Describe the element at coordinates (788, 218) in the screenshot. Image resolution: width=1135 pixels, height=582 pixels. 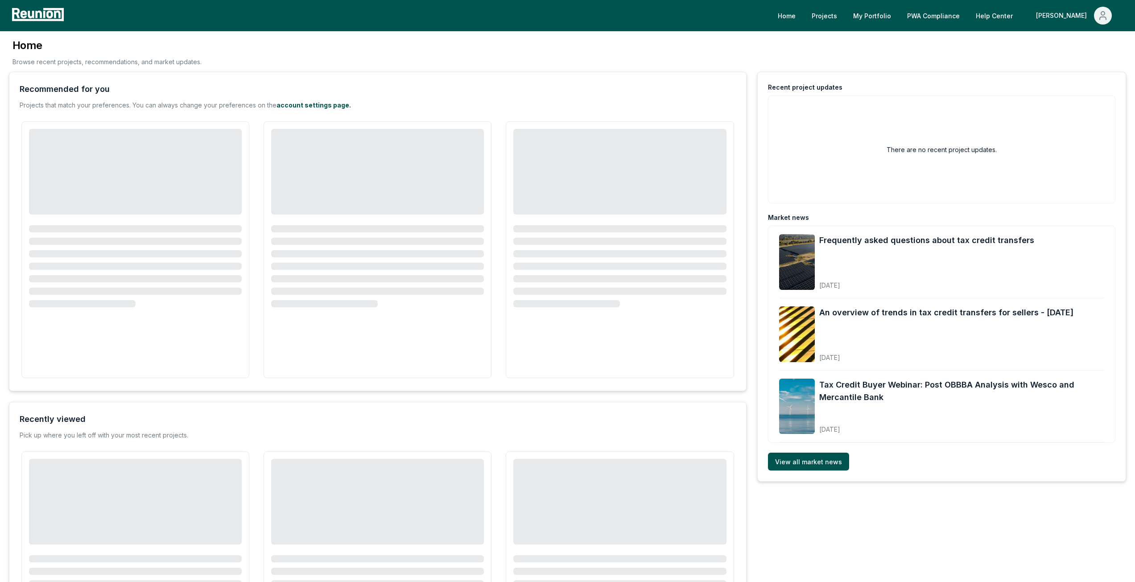
I see `div: Market news` at that location.